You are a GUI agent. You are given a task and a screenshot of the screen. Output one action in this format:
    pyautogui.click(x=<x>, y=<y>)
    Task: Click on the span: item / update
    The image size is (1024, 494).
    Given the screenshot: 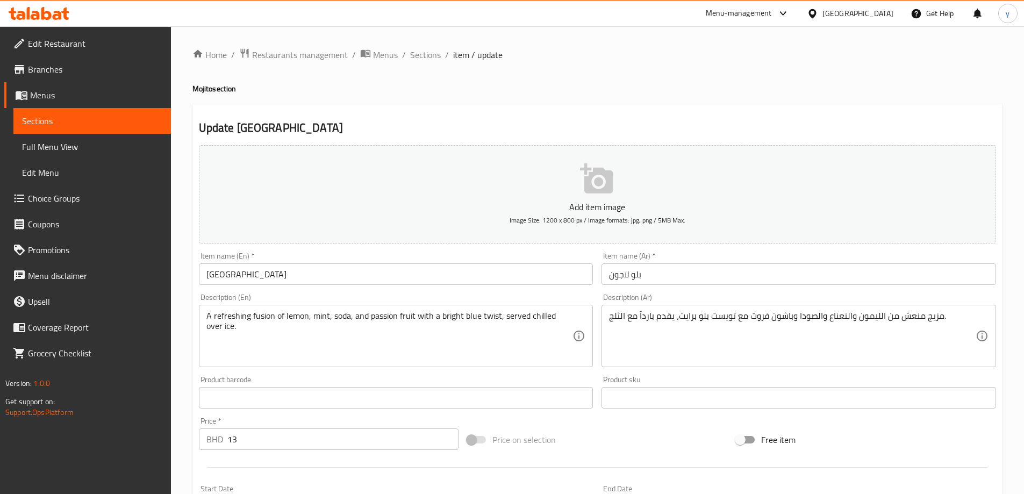 What is the action you would take?
    pyautogui.click(x=478, y=55)
    